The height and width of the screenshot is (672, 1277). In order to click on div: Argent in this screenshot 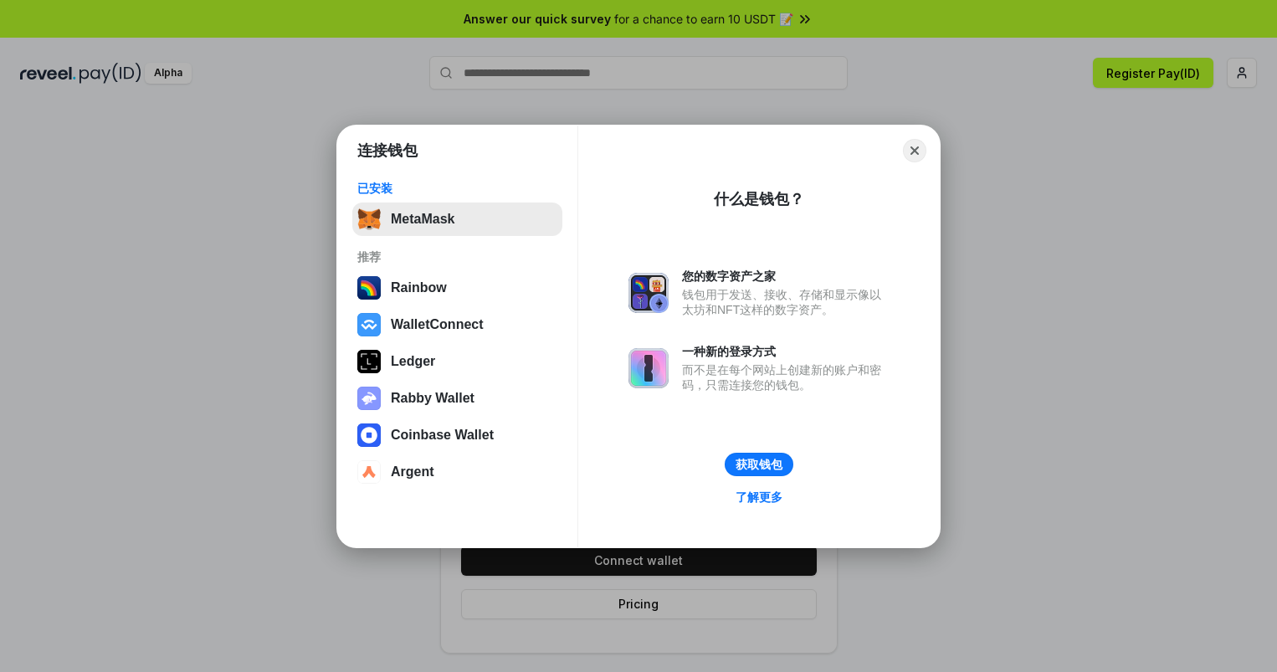, I will do `click(413, 472)`.